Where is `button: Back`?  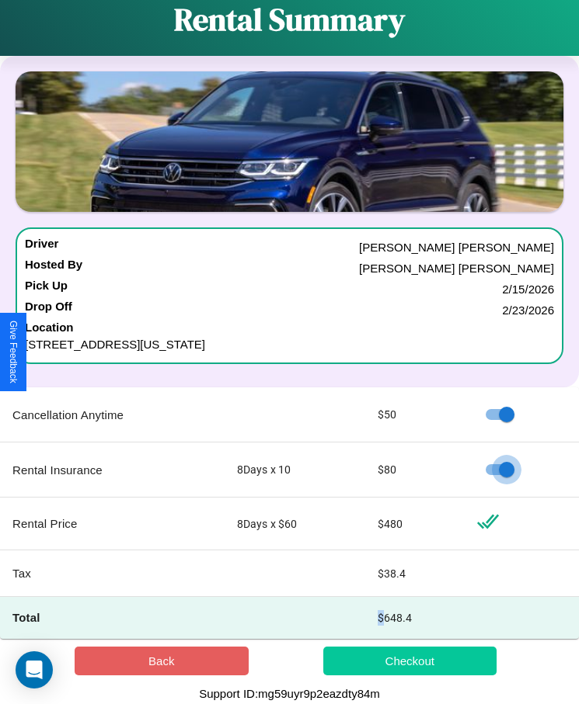
button: Back is located at coordinates (162, 661).